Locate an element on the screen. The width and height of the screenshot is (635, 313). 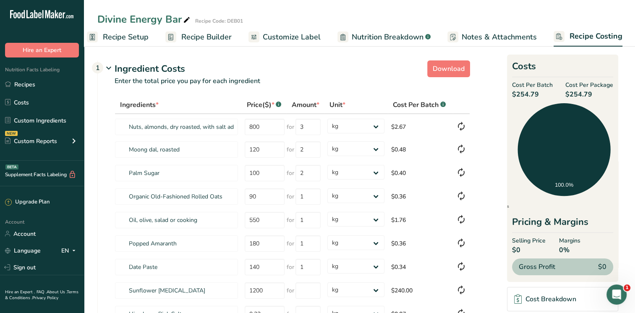
a: About Us . is located at coordinates (57, 292).